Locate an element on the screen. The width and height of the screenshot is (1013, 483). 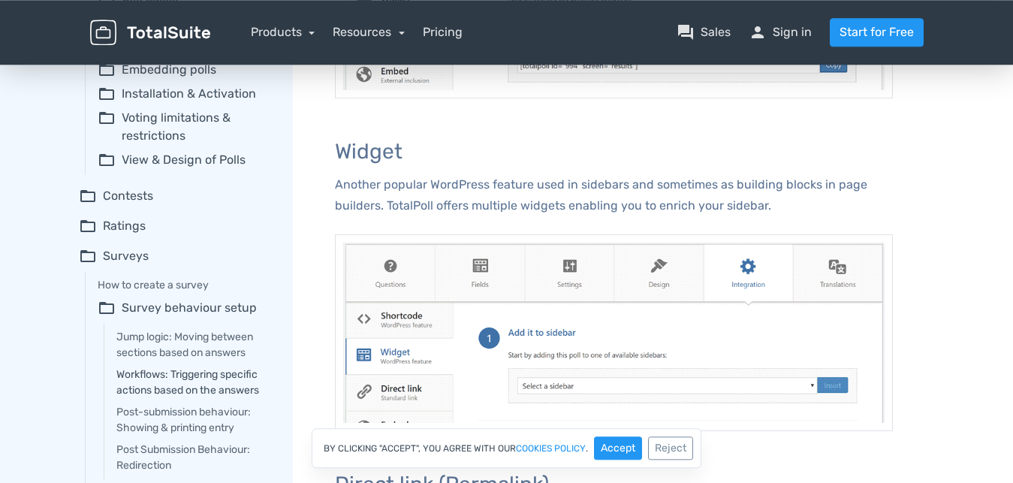
div: By clicking "Accept", you agree with our . is located at coordinates (506, 448).